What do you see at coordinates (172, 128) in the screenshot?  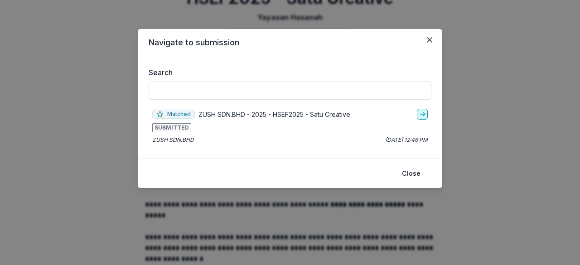 I see `span: SUBMITTED` at bounding box center [172, 128].